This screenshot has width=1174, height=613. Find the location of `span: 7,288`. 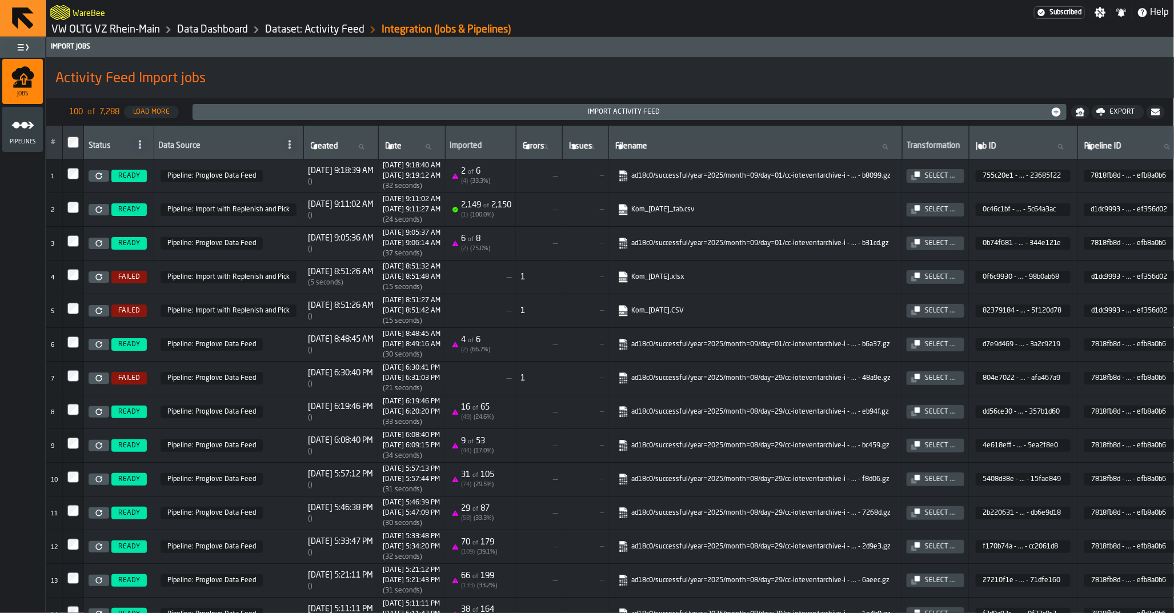

span: 7,288 is located at coordinates (109, 112).